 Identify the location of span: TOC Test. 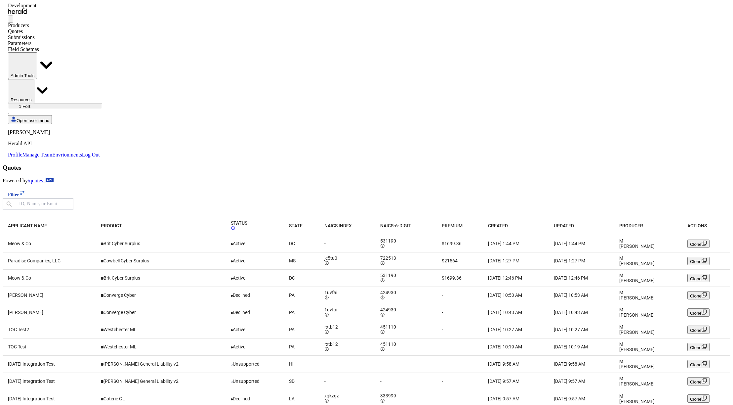
(17, 347).